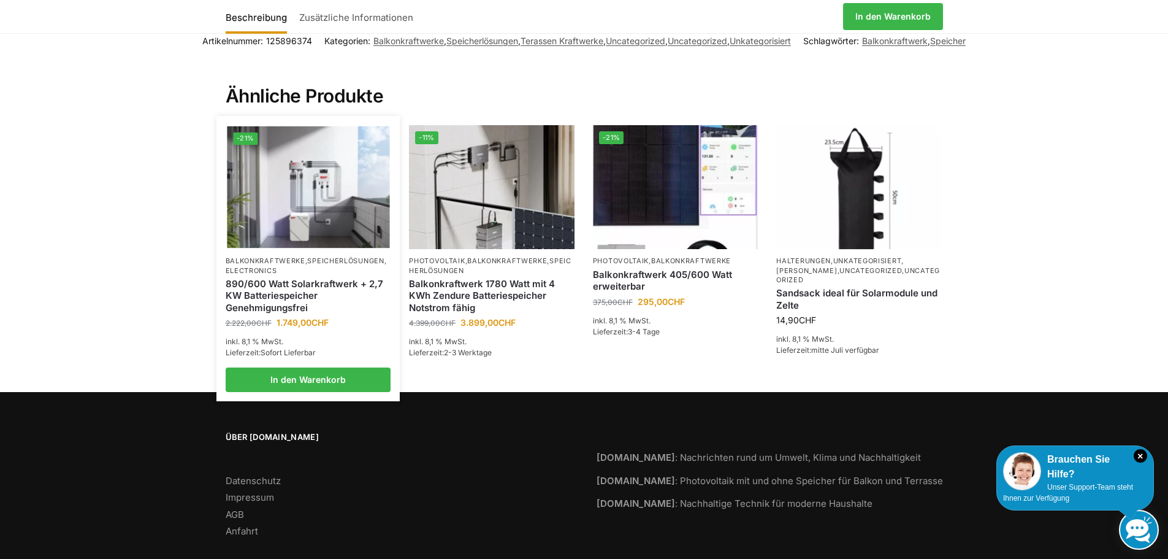 Image resolution: width=1168 pixels, height=559 pixels. Describe the element at coordinates (676, 187) in the screenshot. I see `img: Steckerfertig Plug & Play mit 410 Watt` at that location.